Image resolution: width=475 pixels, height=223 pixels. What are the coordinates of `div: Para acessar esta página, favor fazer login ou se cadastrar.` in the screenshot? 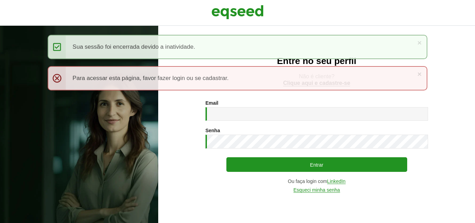 It's located at (238, 78).